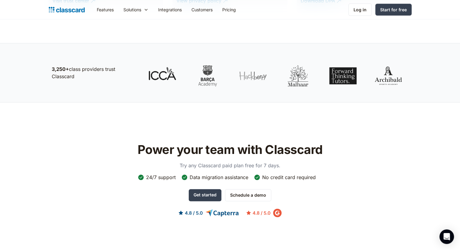 This screenshot has width=460, height=250. I want to click on div: Start for free, so click(394, 9).